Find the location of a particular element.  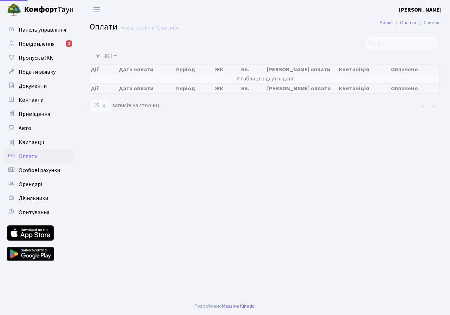

nav: breadcrumb is located at coordinates (409, 23).